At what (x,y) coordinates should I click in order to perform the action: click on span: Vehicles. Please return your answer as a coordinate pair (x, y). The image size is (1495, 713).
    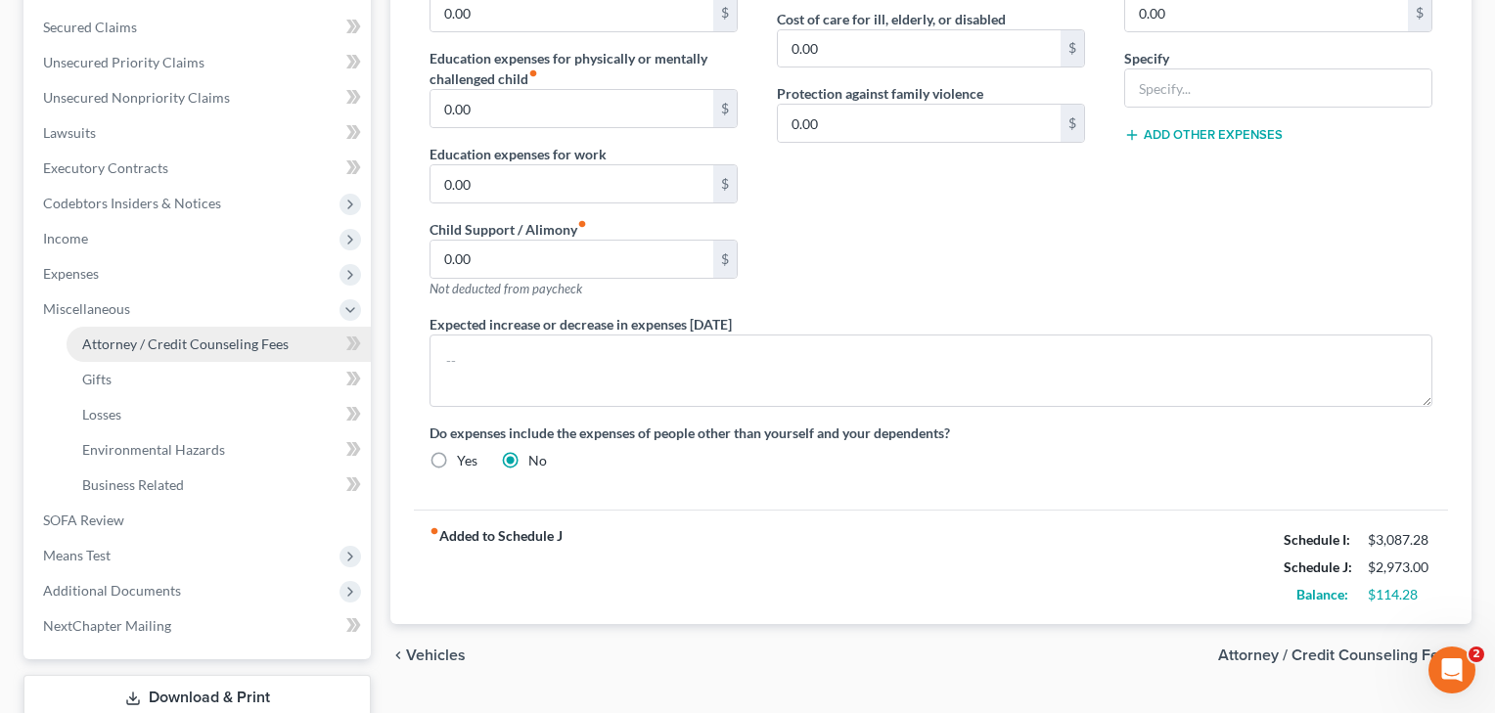
    Looking at the image, I should click on (436, 656).